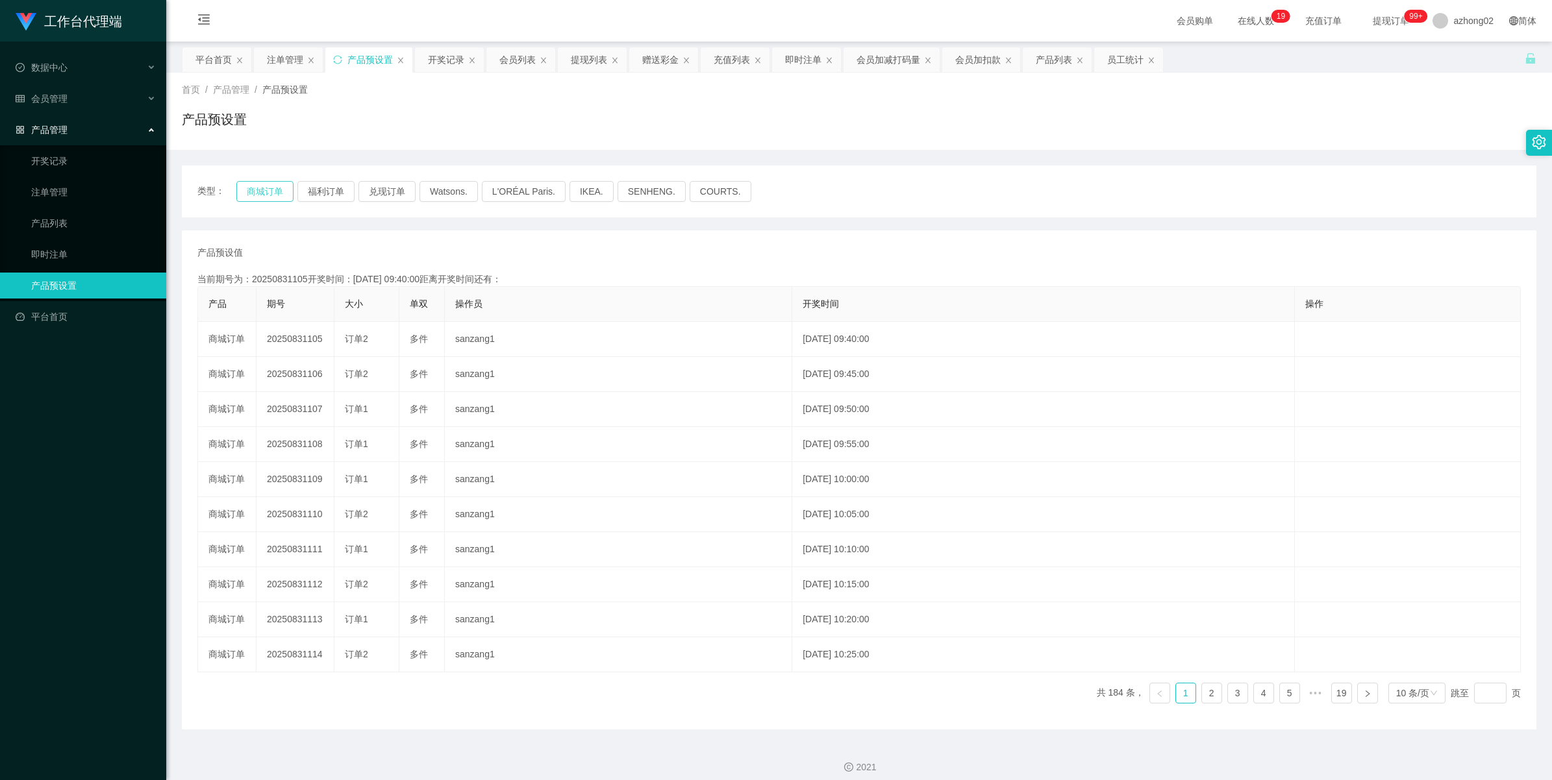 This screenshot has width=1552, height=780. Describe the element at coordinates (732, 60) in the screenshot. I see `div: 充值列表` at that location.